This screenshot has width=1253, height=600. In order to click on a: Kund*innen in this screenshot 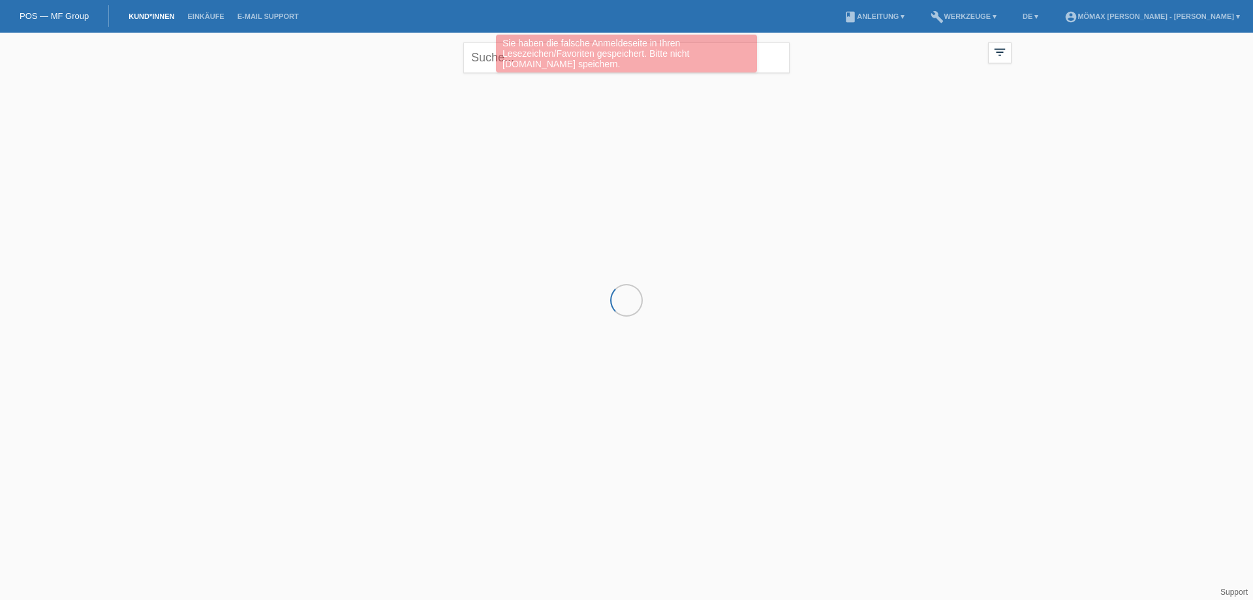, I will do `click(151, 16)`.